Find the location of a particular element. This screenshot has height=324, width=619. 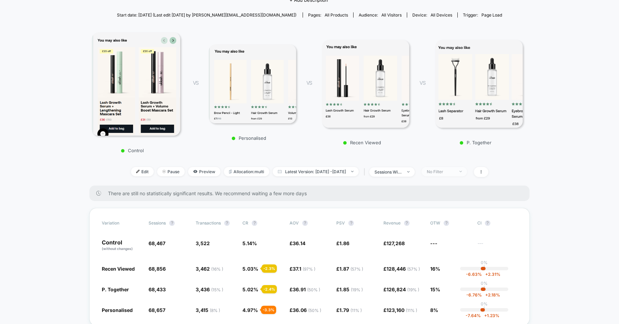

div: sessions with impression is located at coordinates (389, 172).